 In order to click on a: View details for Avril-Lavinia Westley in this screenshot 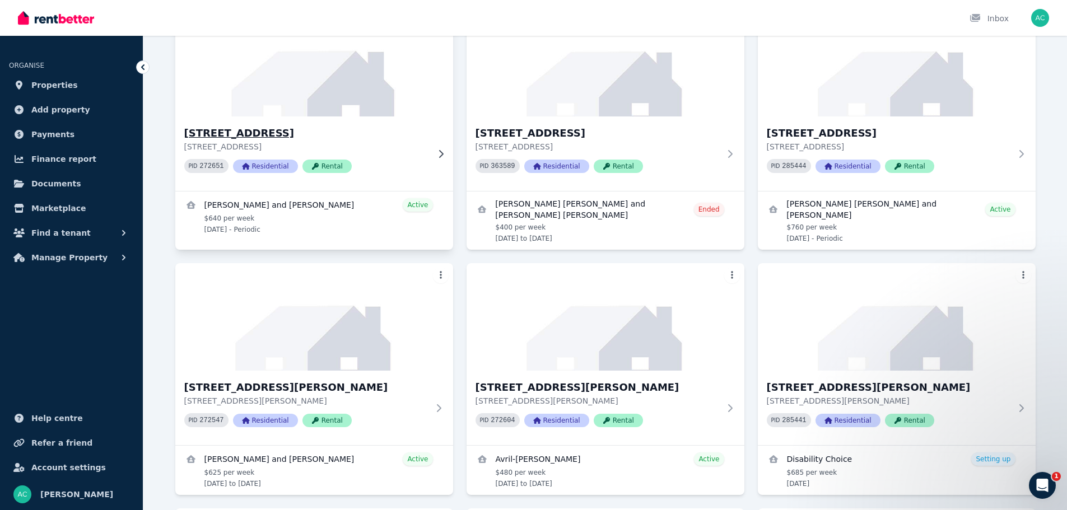, I will do `click(606, 471)`.